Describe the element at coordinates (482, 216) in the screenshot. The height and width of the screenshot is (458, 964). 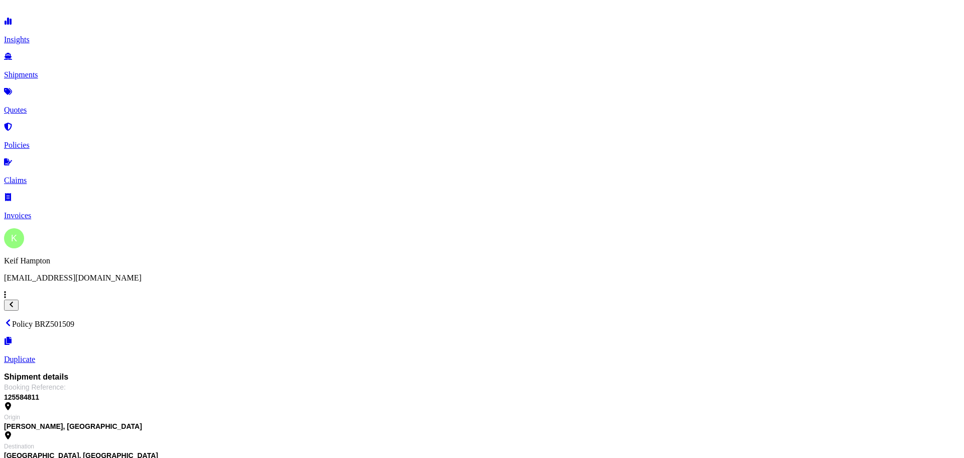
I see `p: Invoices` at that location.